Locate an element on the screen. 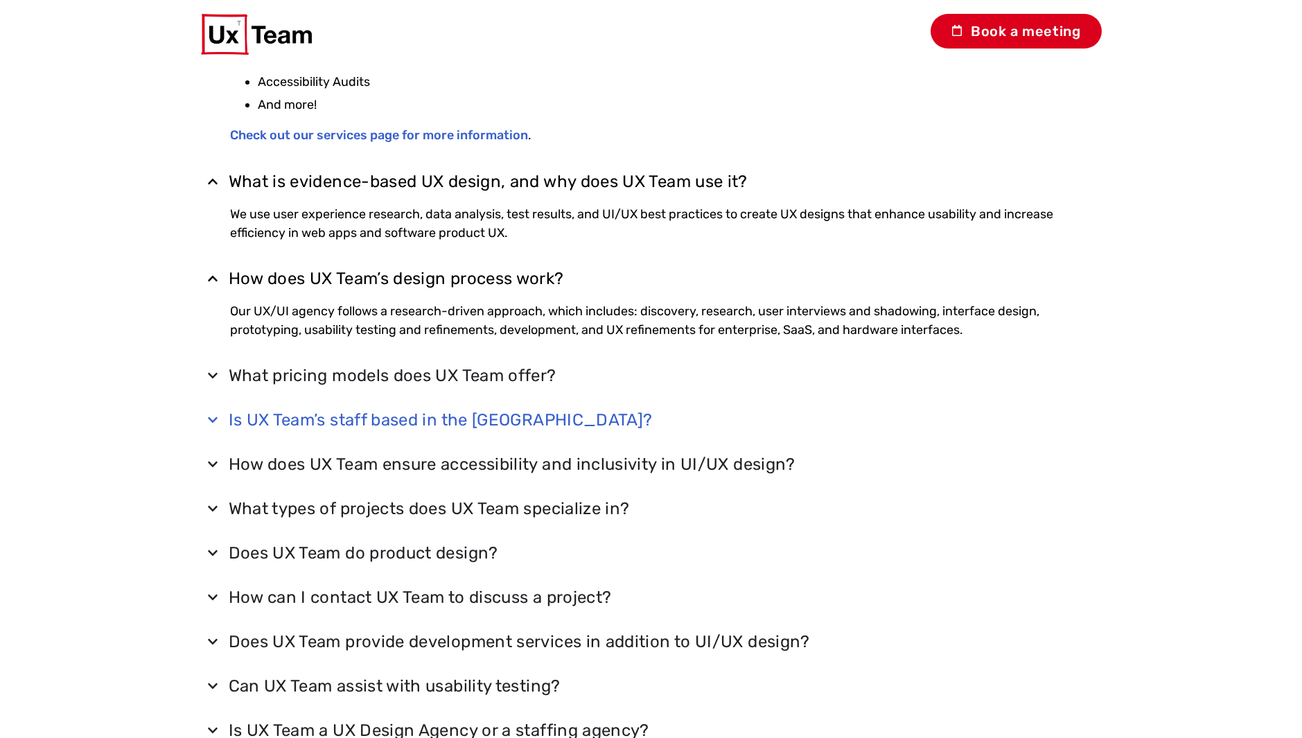 The image size is (1302, 738). summary: What types of projects does UX Team specialize in? is located at coordinates (651, 509).